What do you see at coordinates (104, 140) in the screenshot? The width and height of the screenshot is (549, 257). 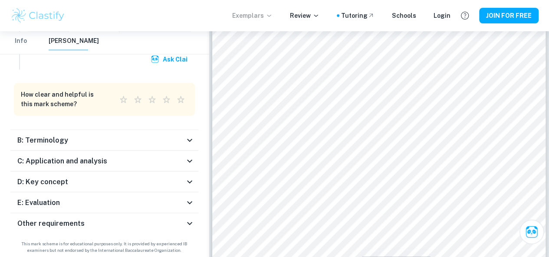 I see `div: B: Terminology` at bounding box center [104, 140].